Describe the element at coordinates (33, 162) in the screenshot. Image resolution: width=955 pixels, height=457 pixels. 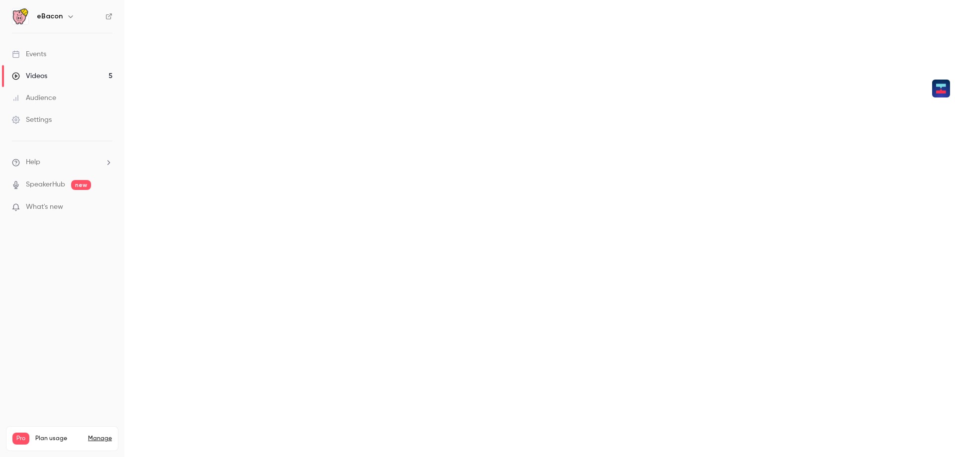
I see `span: Help` at that location.